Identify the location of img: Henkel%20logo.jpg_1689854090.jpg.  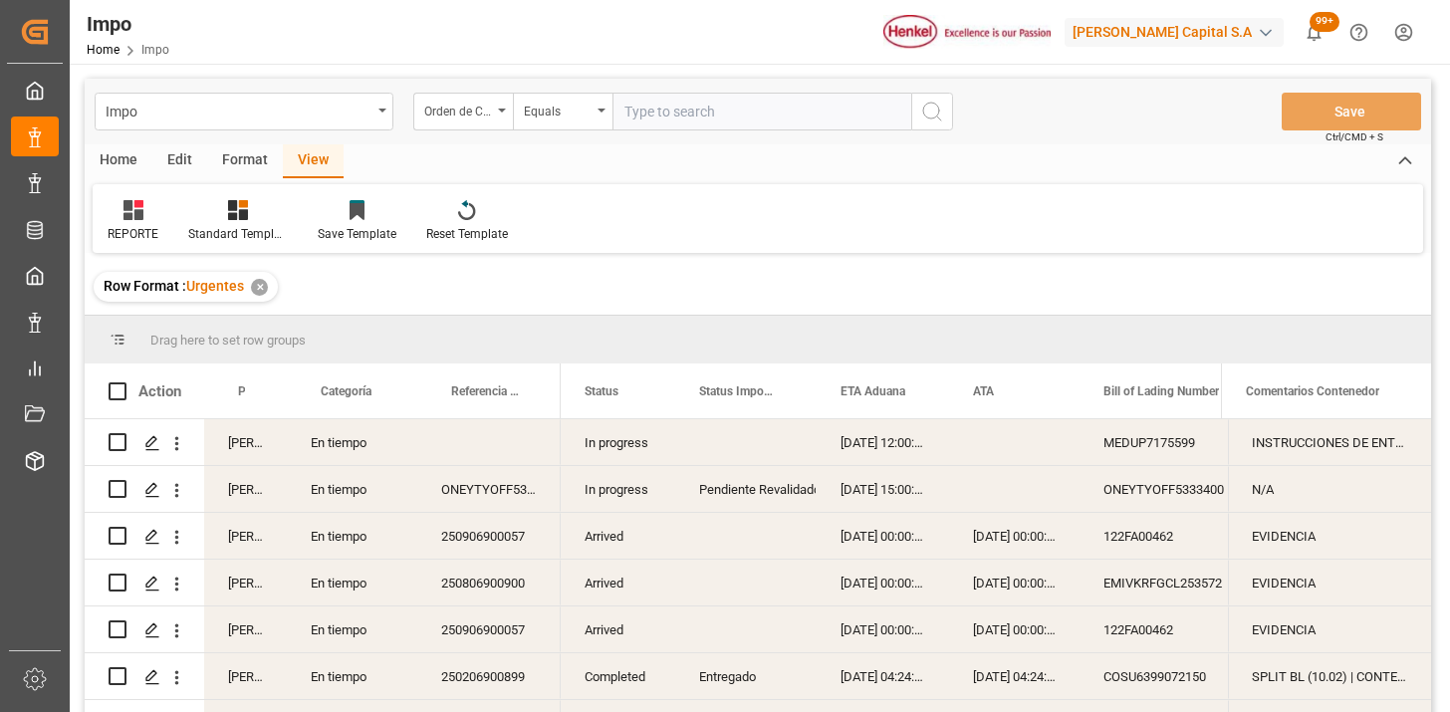
(967, 32).